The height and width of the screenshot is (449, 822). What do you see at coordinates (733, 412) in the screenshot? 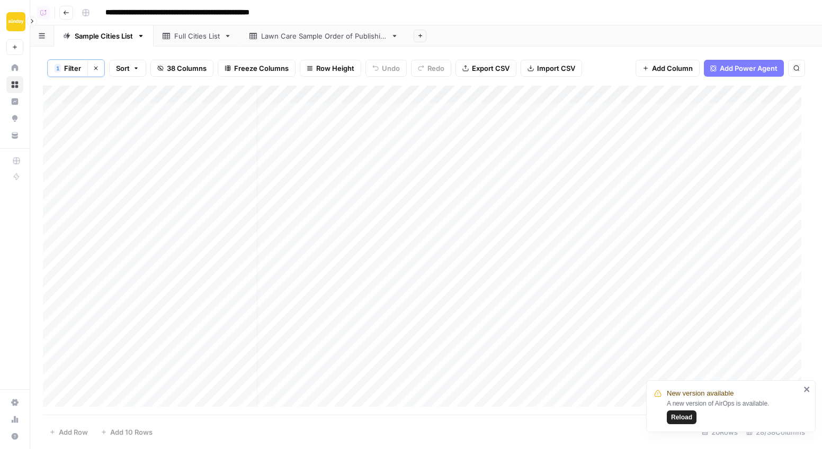
I see `div: A new version of AirOps is available.` at bounding box center [733, 412].